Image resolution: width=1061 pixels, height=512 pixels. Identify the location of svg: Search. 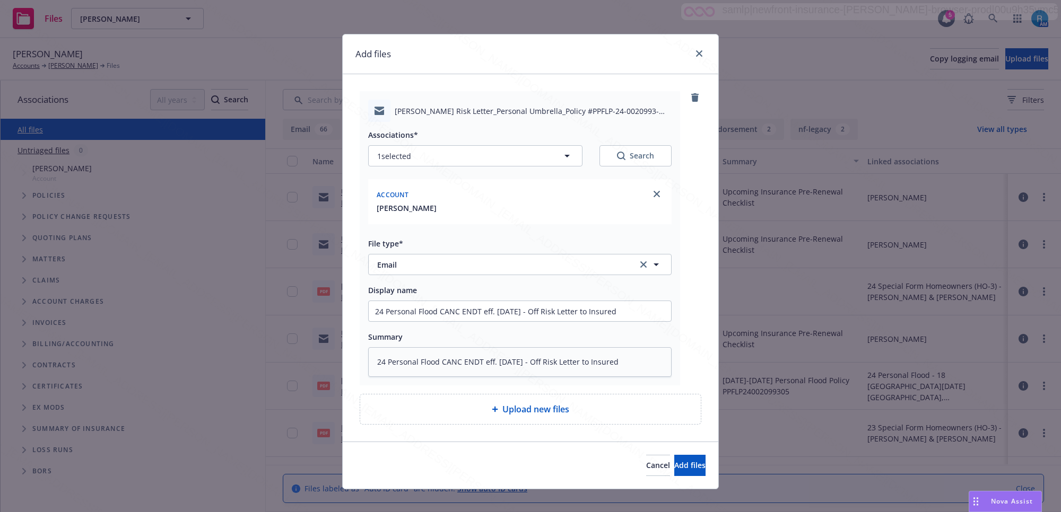
(621, 156).